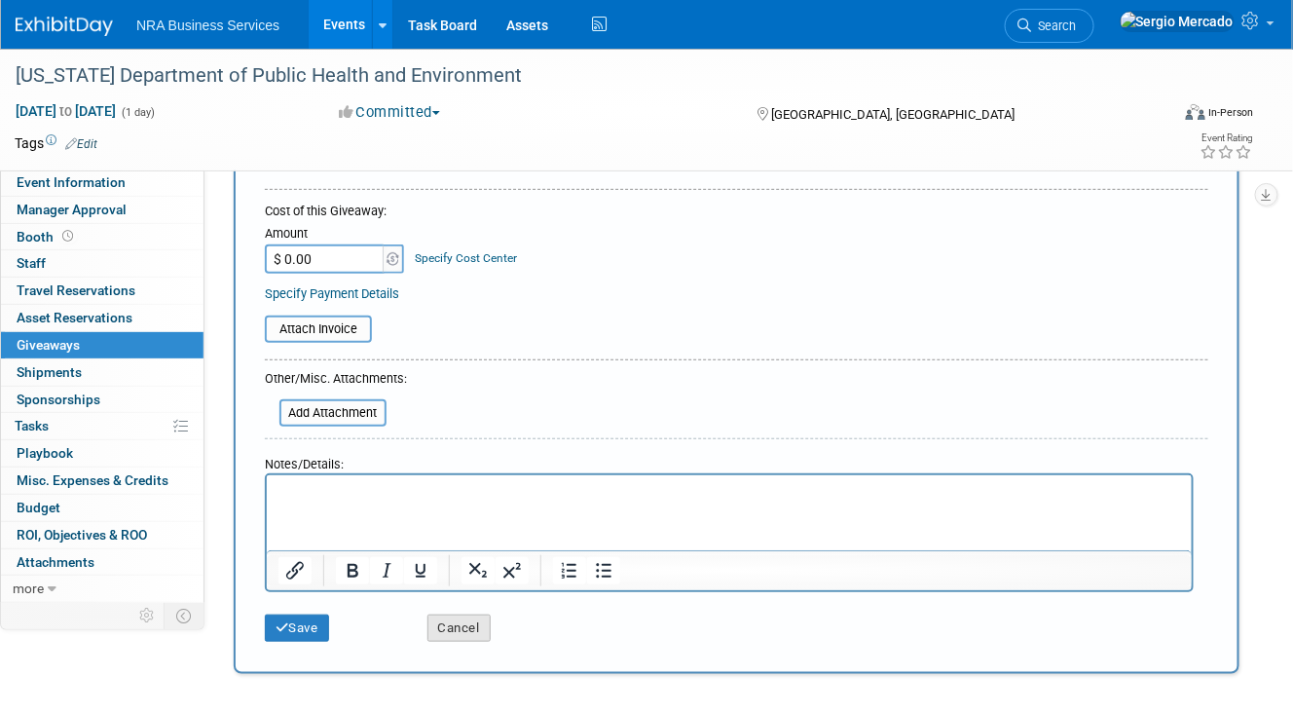 Image resolution: width=1293 pixels, height=713 pixels. What do you see at coordinates (102, 534) in the screenshot?
I see `a: ROI, Objectives & ROO` at bounding box center [102, 534].